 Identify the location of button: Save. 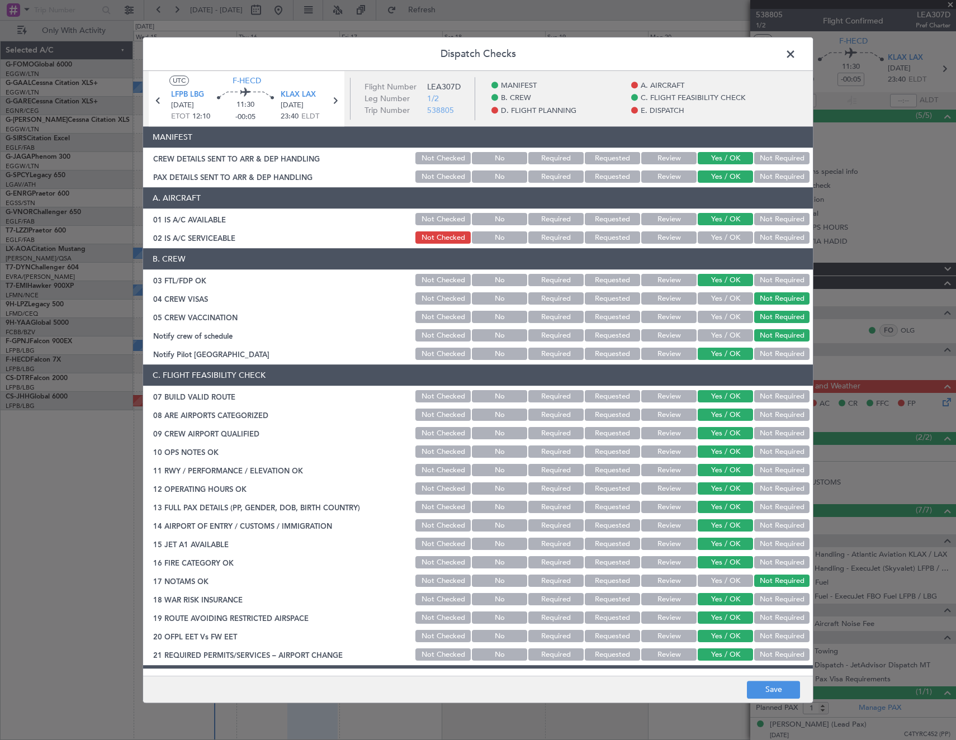
(773, 690).